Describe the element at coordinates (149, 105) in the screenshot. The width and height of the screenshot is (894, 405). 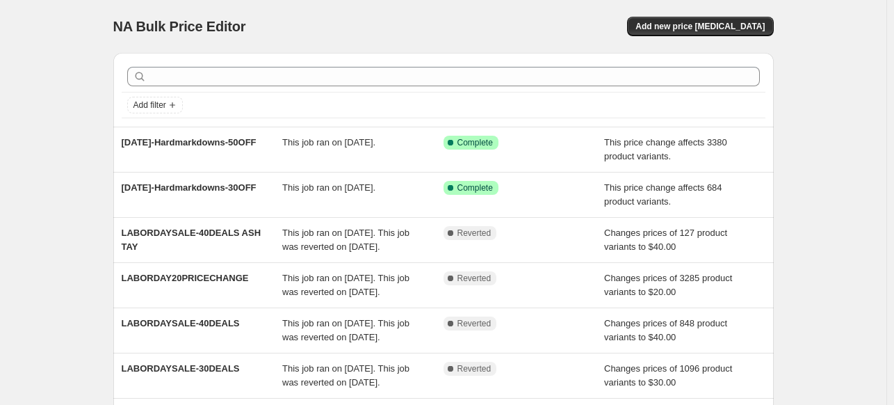
I see `span: Add filter` at that location.